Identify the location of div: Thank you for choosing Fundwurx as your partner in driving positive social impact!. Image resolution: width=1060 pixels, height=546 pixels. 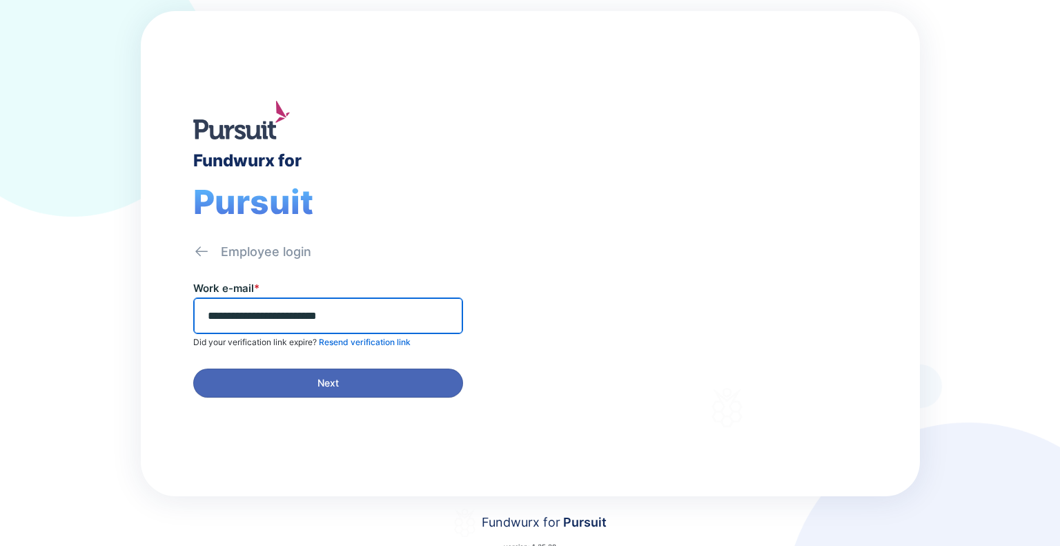
(727, 293).